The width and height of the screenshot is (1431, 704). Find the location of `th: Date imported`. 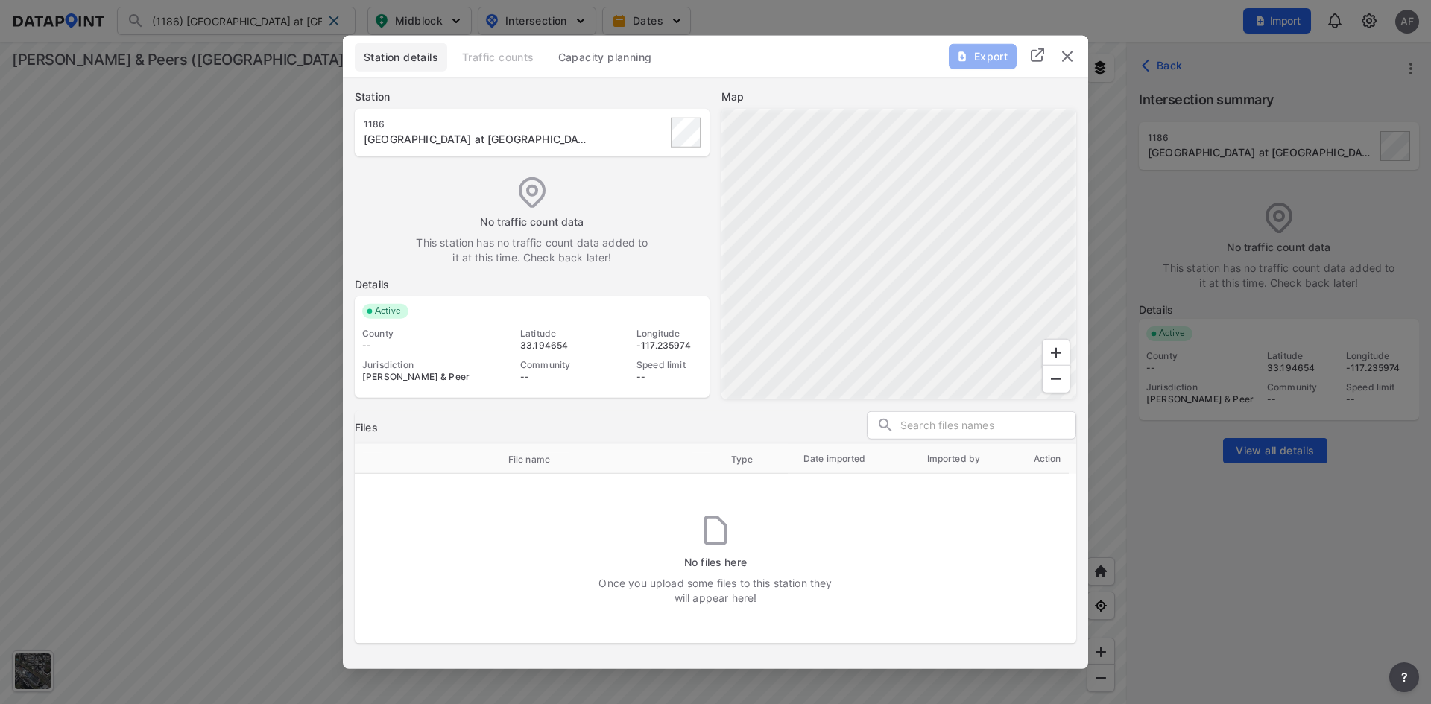

th: Date imported is located at coordinates (835, 458).